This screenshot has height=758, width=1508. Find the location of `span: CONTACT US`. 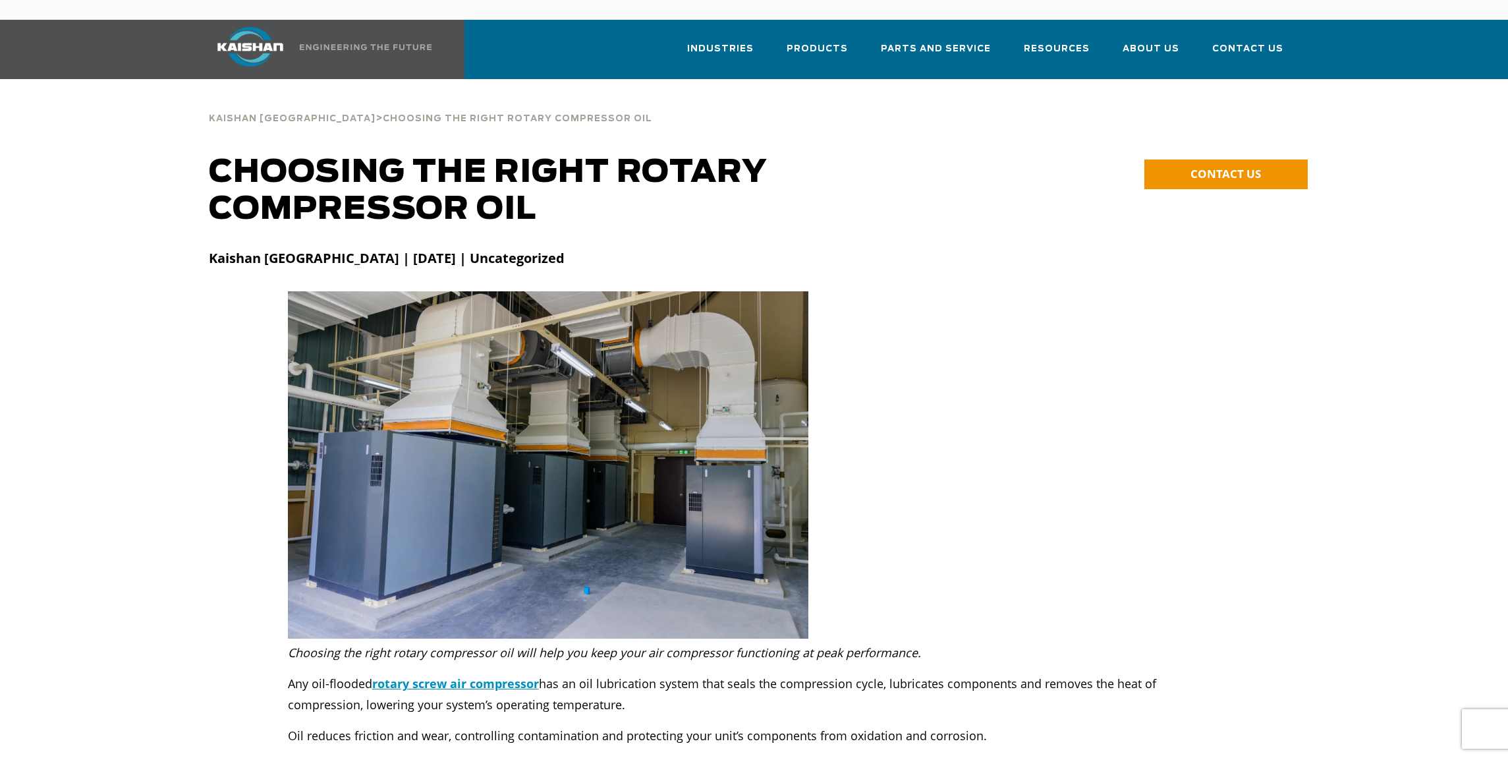

span: CONTACT US is located at coordinates (1226, 173).